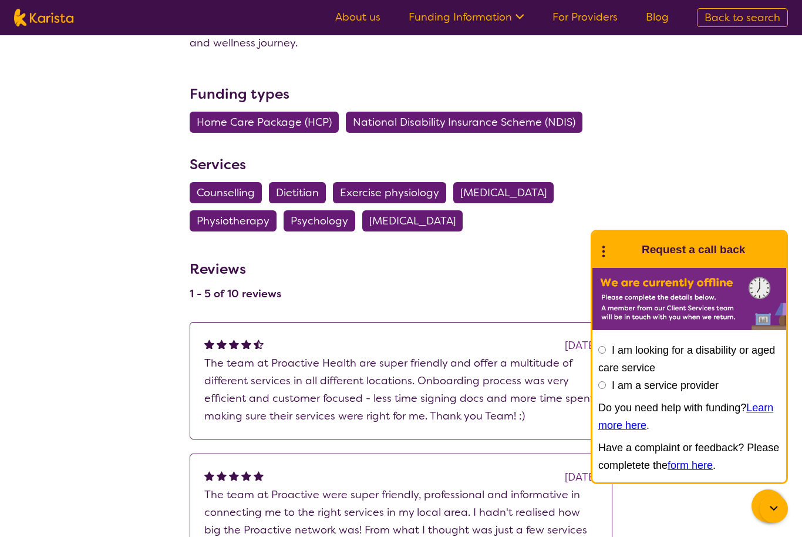  What do you see at coordinates (690, 456) in the screenshot?
I see `p: Have a complaint or feedback? Please completete the .` at bounding box center [690, 456].